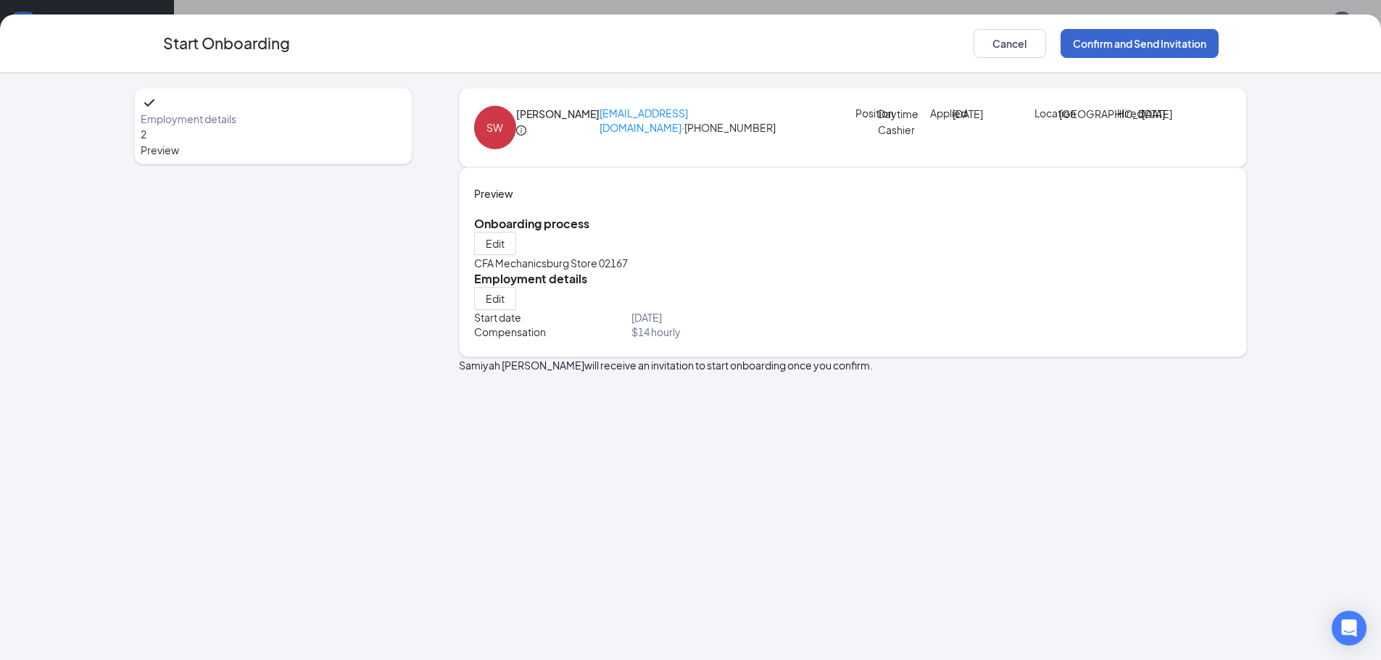 This screenshot has width=1381, height=660. I want to click on button: Cancel, so click(1010, 43).